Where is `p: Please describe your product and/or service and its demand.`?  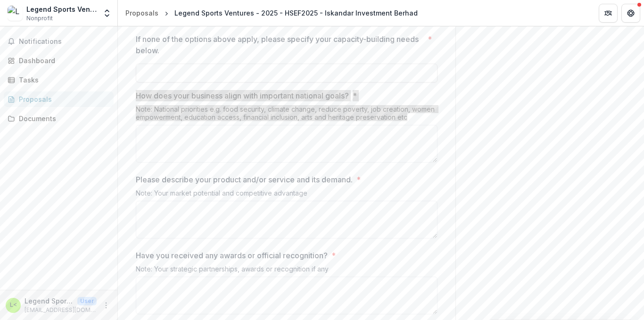
p: Please describe your product and/or service and its demand. is located at coordinates (244, 180).